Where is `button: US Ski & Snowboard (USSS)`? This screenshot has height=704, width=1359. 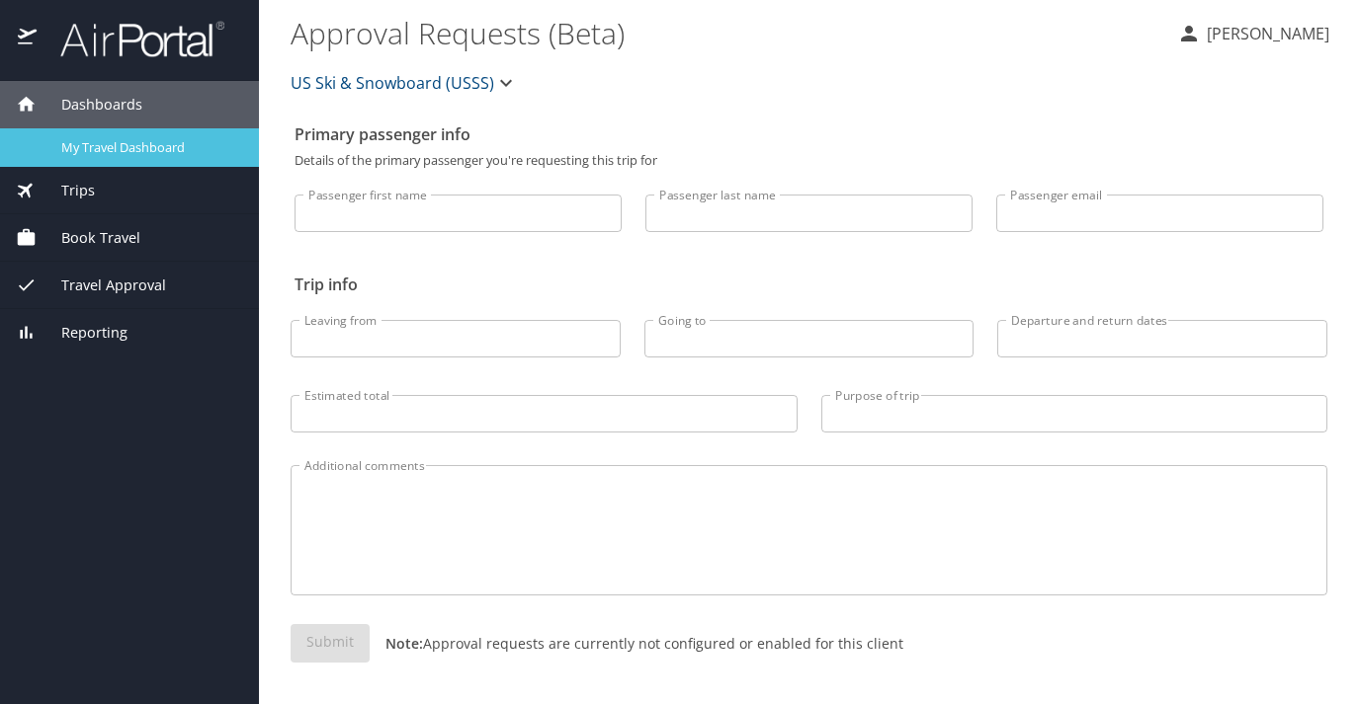
button: US Ski & Snowboard (USSS) is located at coordinates (404, 83).